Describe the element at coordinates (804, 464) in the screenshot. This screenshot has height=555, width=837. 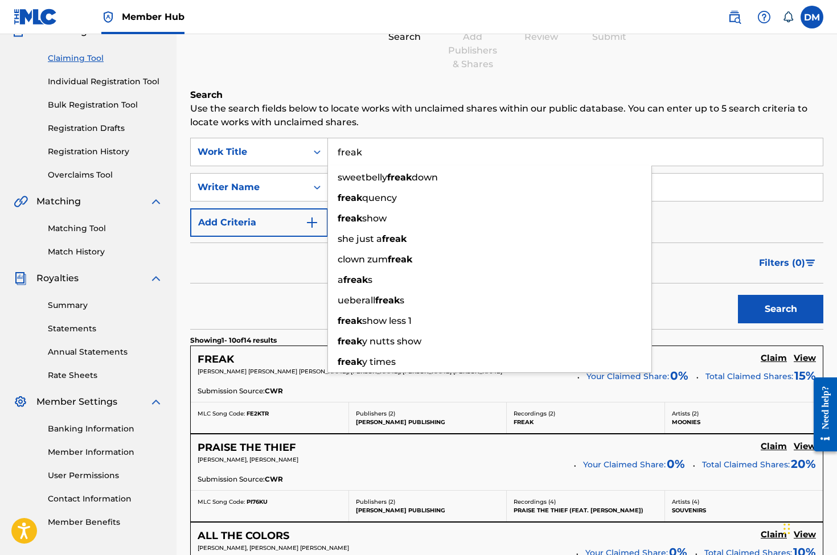
I see `span: 20 %` at that location.